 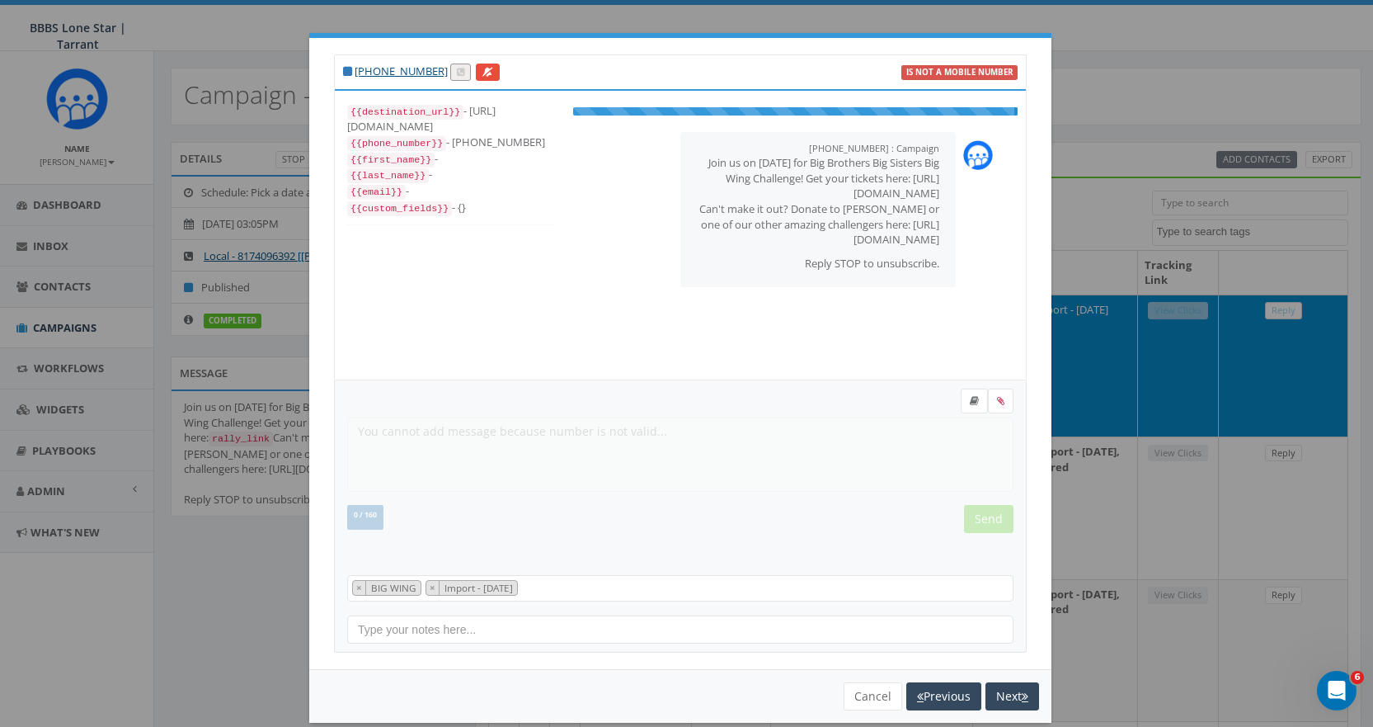 What do you see at coordinates (397, 144) in the screenshot?
I see `code: {{phone_number}}` at bounding box center [397, 144].